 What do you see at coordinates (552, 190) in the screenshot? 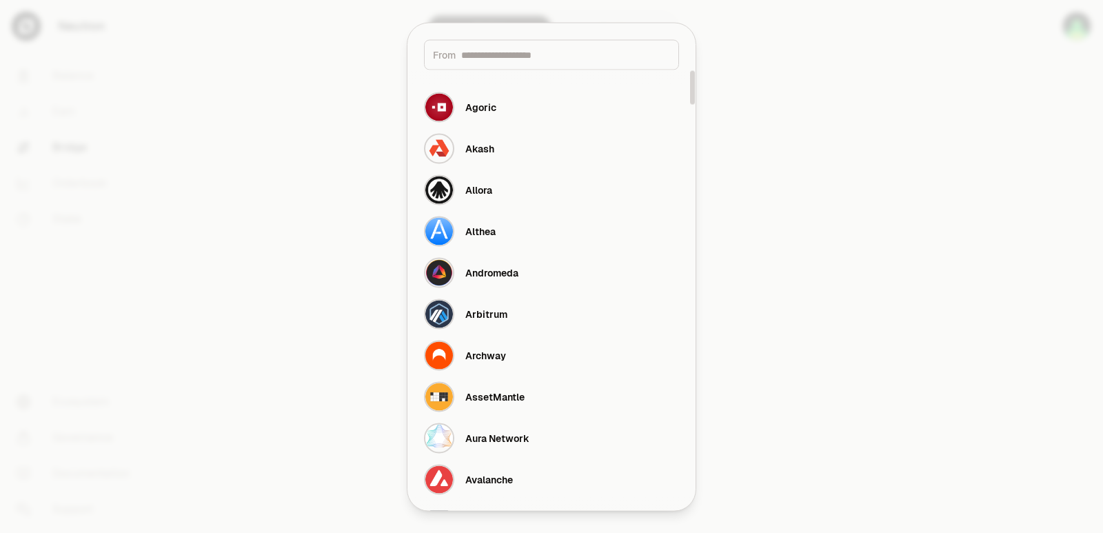
I see `button: Allora LogoAllora` at bounding box center [552, 190].